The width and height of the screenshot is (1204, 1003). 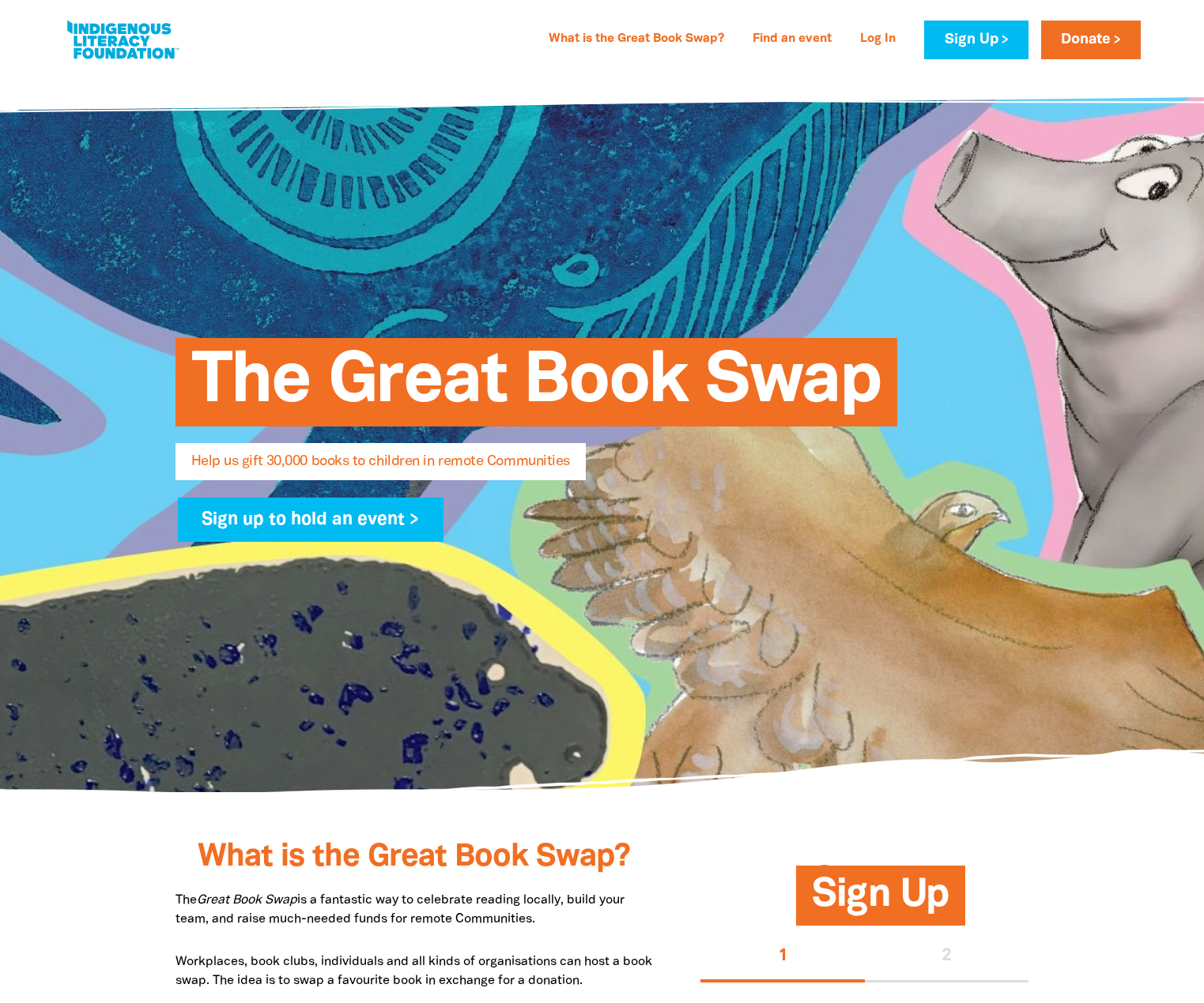 I want to click on a: Find an event, so click(x=792, y=40).